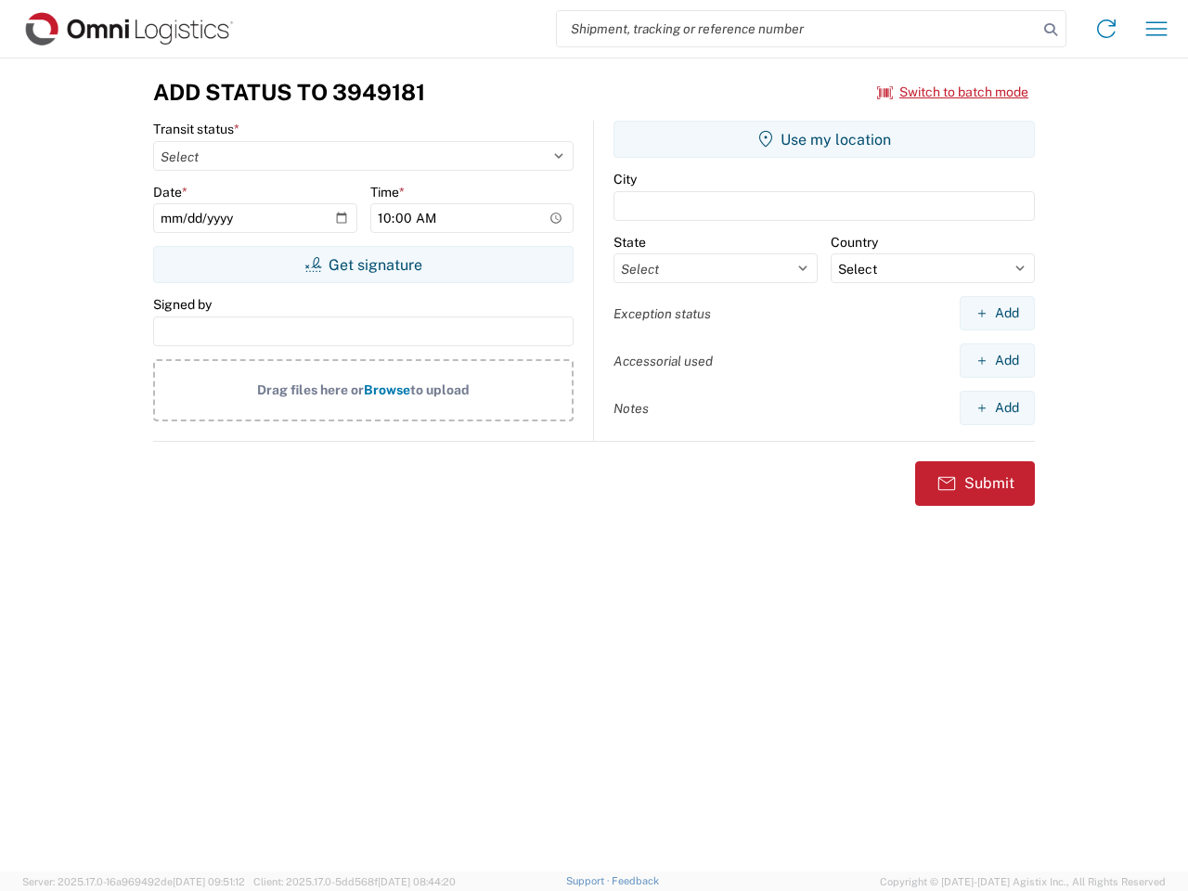 This screenshot has height=891, width=1188. I want to click on button: Switch to batch mode, so click(952, 92).